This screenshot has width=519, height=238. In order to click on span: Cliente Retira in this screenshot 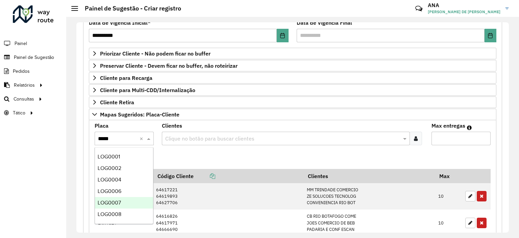, I will do `click(117, 102)`.